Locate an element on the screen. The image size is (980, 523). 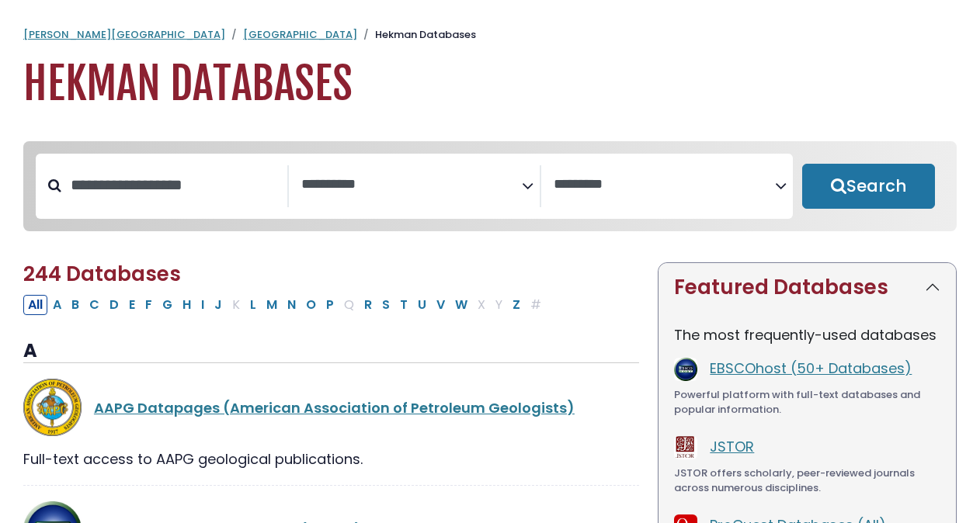
button: Filter Results P is located at coordinates (330, 305).